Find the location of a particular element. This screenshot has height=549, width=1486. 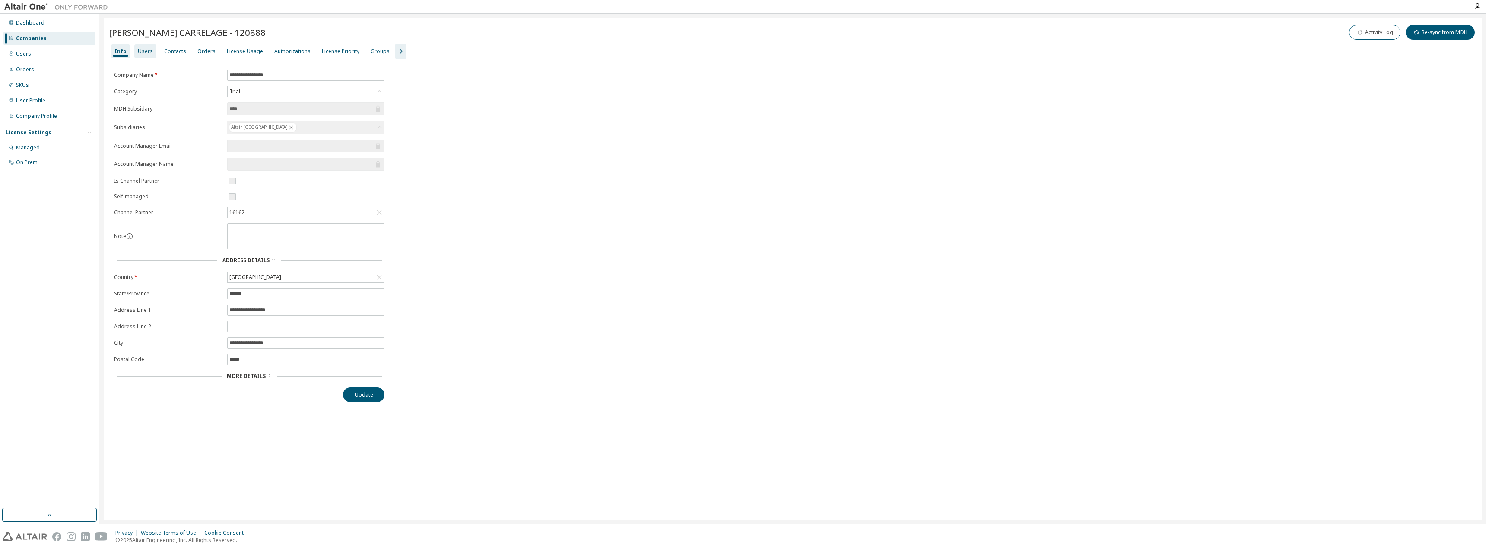

label: MDH Subsidary is located at coordinates (168, 109).